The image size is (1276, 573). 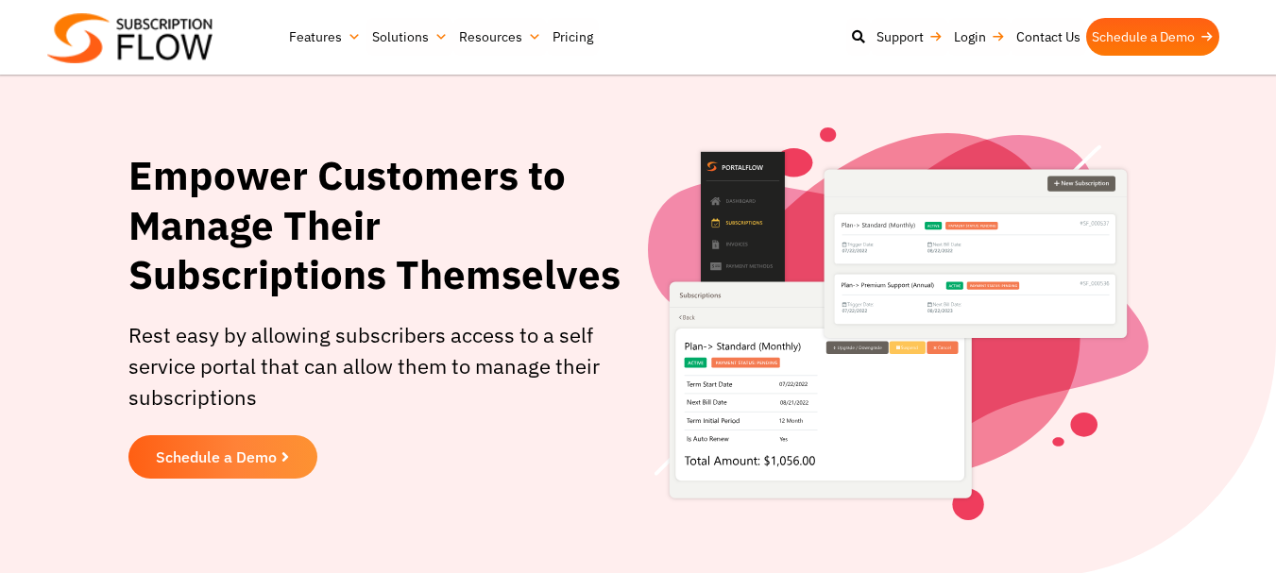 I want to click on h1: Empower Customers to Manage Their Subscriptions Themselves, so click(x=379, y=226).